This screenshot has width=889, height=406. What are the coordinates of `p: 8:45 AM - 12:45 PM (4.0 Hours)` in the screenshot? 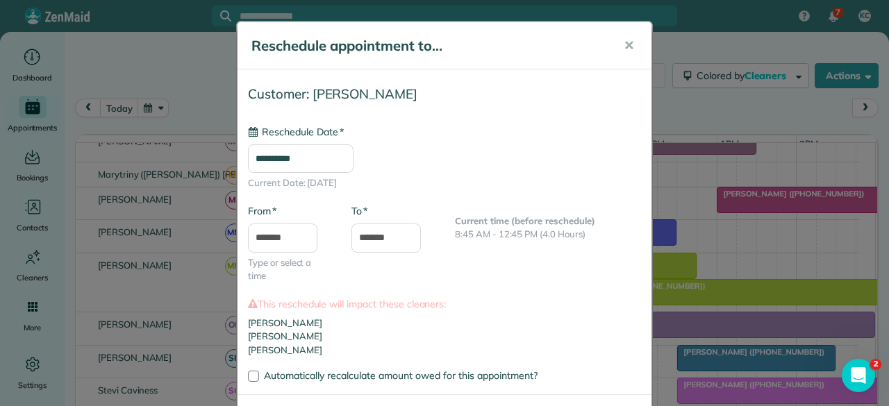 It's located at (548, 235).